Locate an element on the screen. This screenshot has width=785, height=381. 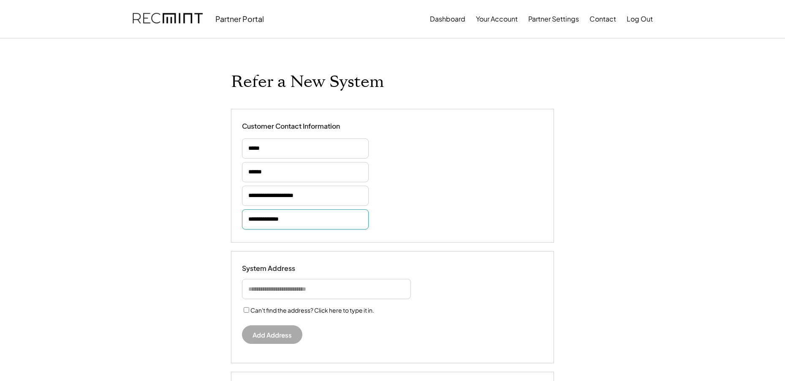
button: Contact is located at coordinates (602, 19).